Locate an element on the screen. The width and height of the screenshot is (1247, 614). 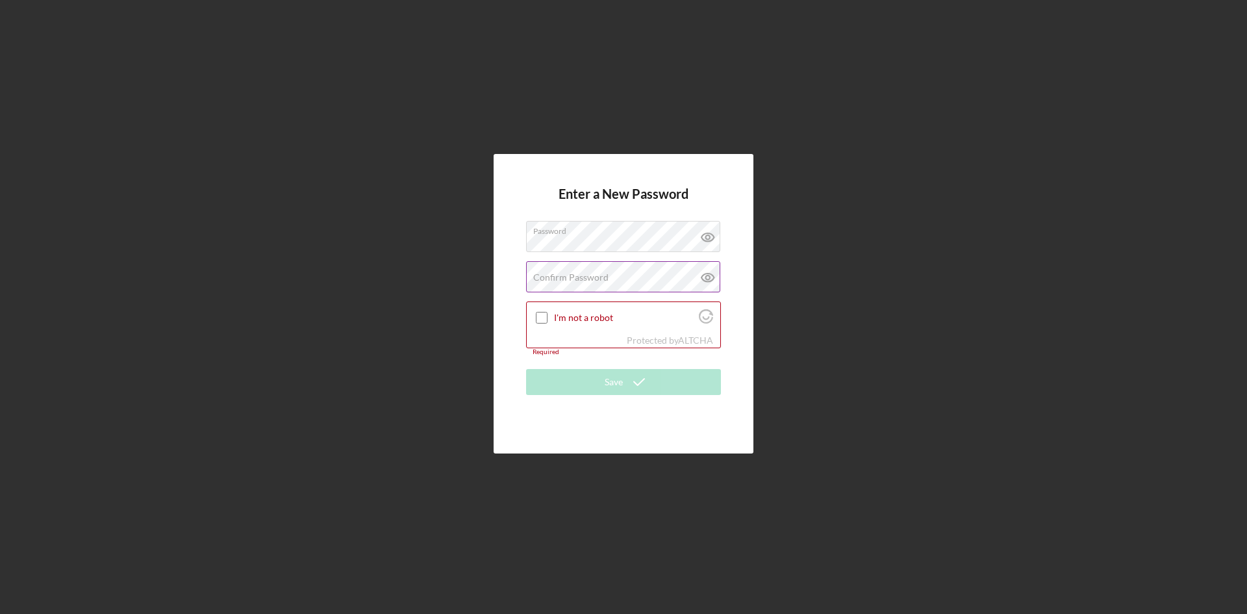
h4: Enter a New Password is located at coordinates (624, 203).